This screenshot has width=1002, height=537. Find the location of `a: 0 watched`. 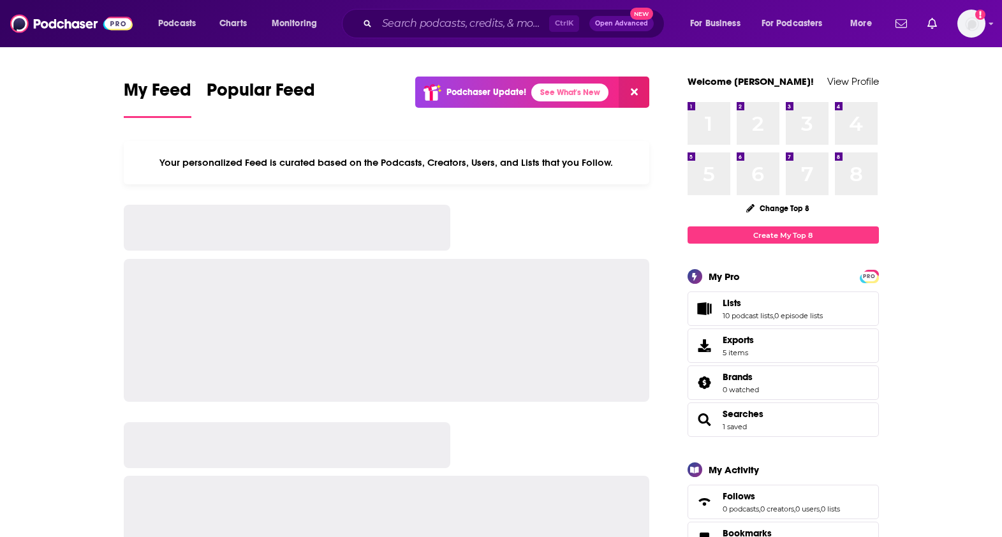

a: 0 watched is located at coordinates (740, 390).